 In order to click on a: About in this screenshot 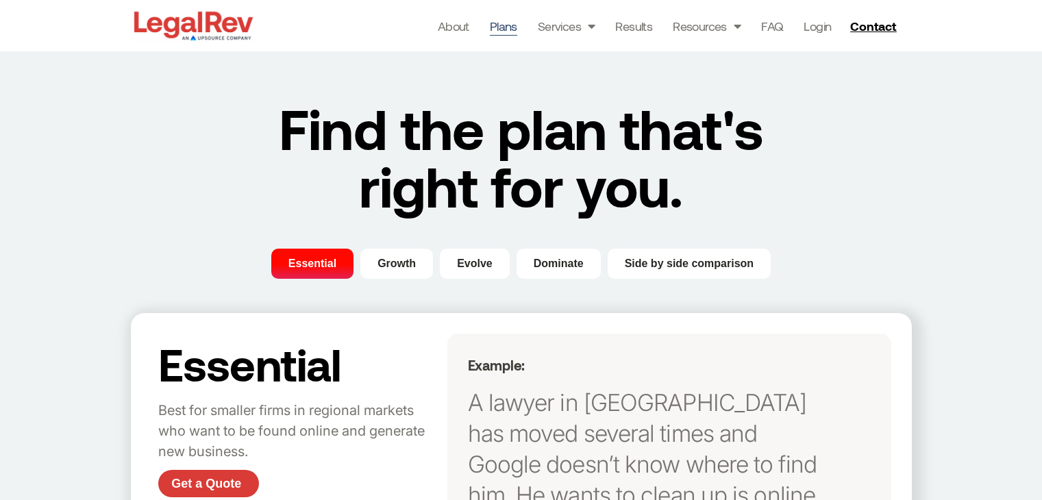, I will do `click(454, 26)`.